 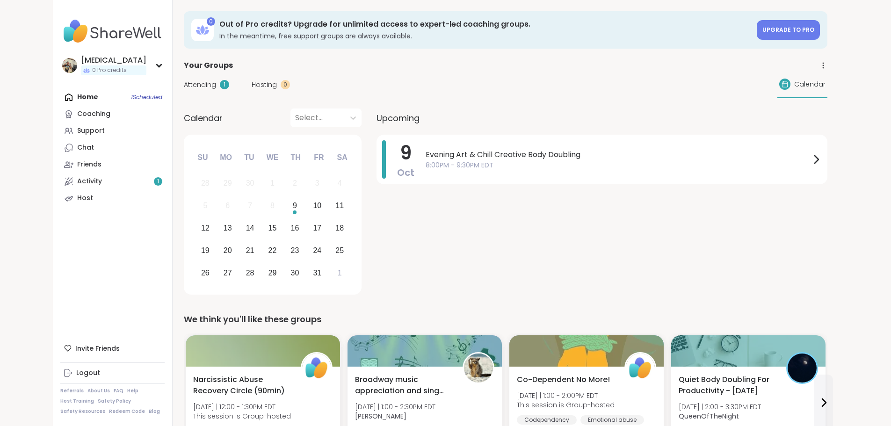 I want to click on h3: Out of Pro credits? Upgrade for unlimited access to expert-led coaching groups., so click(x=485, y=24).